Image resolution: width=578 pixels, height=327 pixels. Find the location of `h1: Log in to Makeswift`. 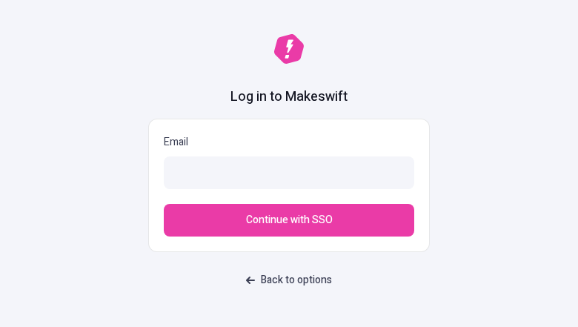

h1: Log in to Makeswift is located at coordinates (289, 97).